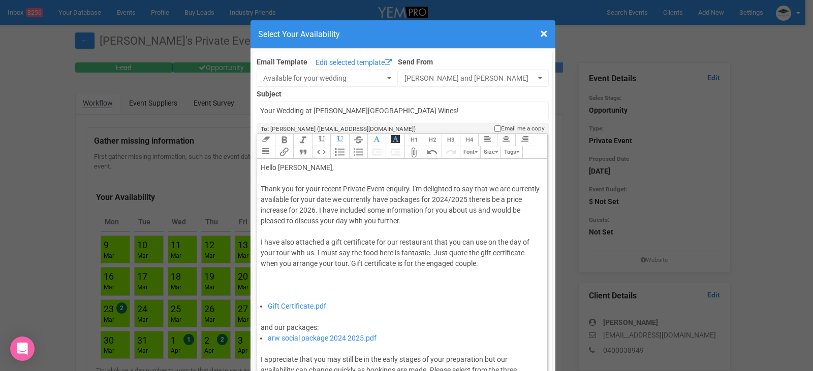 The height and width of the screenshot is (371, 813). I want to click on label: Email Template, so click(282, 62).